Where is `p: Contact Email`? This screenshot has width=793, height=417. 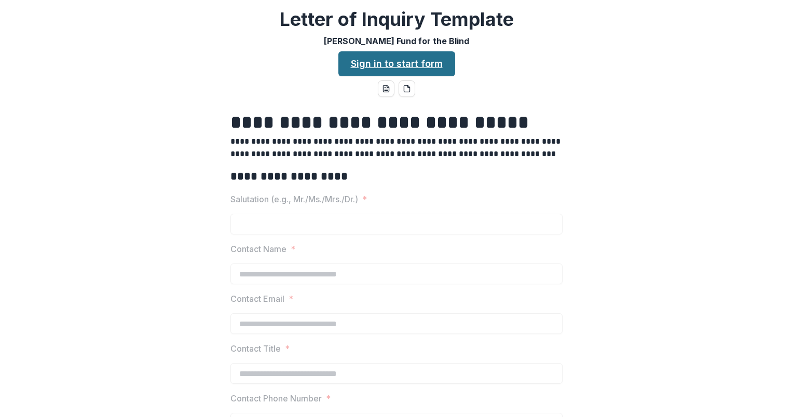
p: Contact Email is located at coordinates (257, 299).